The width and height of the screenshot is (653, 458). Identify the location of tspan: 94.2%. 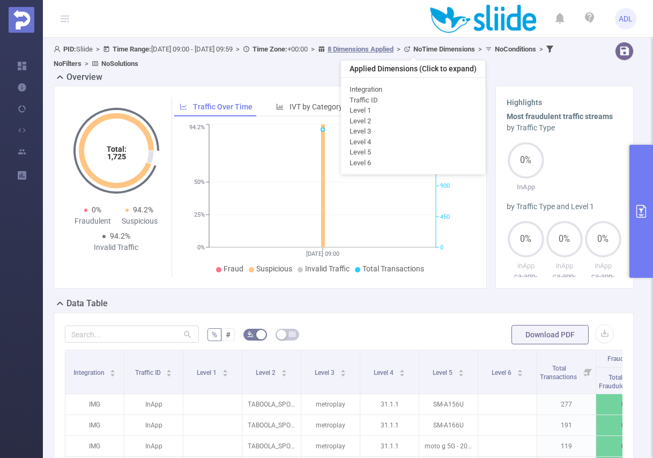
(197, 128).